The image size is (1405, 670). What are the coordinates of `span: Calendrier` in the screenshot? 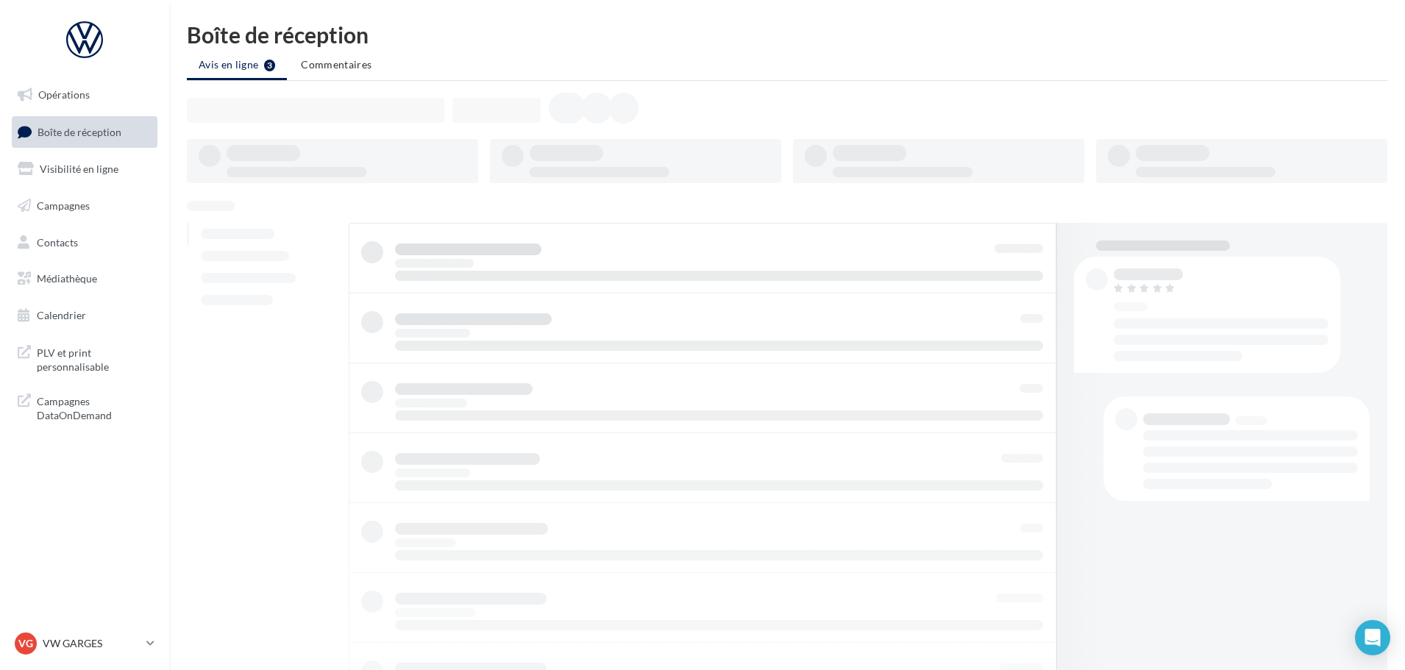 It's located at (61, 315).